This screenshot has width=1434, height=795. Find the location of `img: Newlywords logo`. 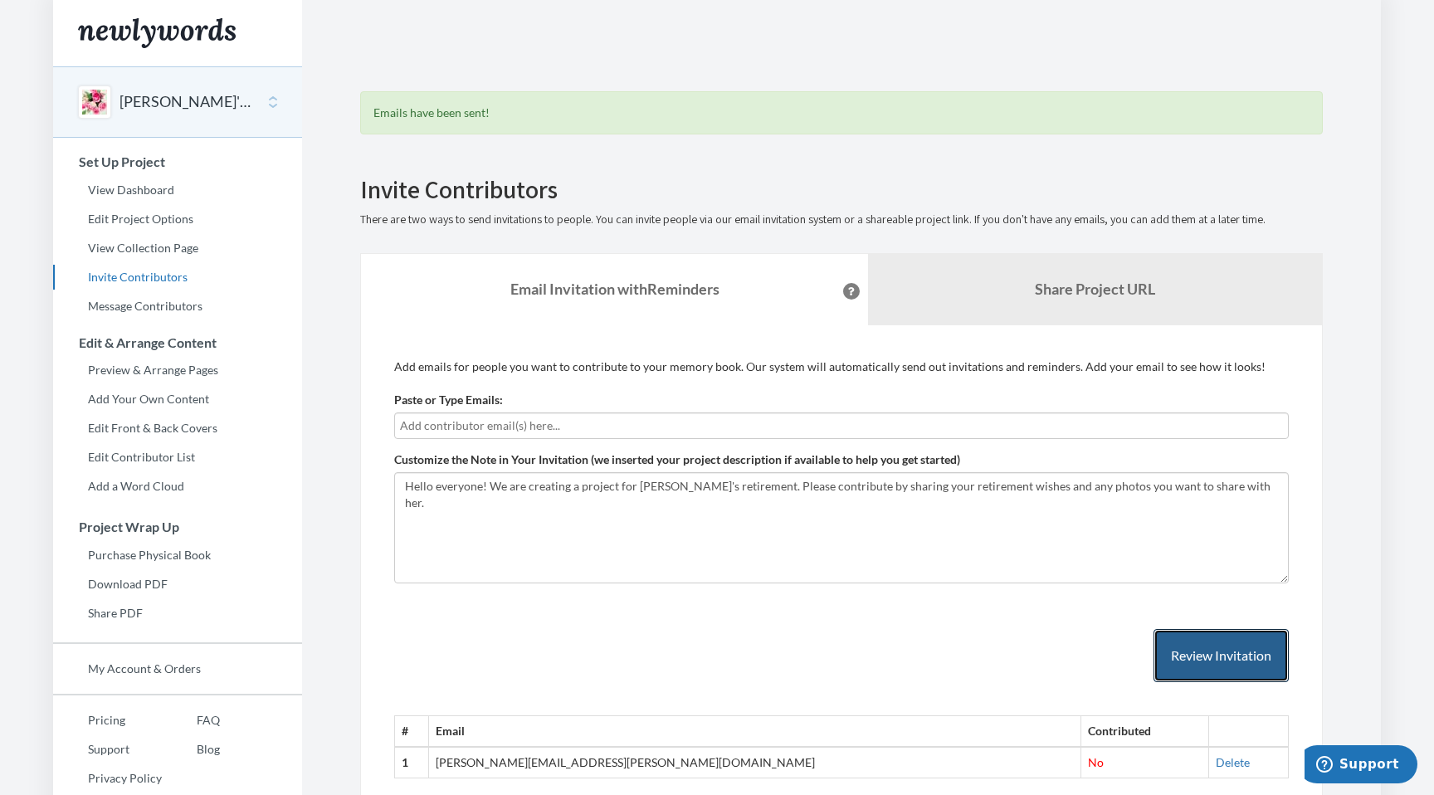

img: Newlywords logo is located at coordinates (157, 33).